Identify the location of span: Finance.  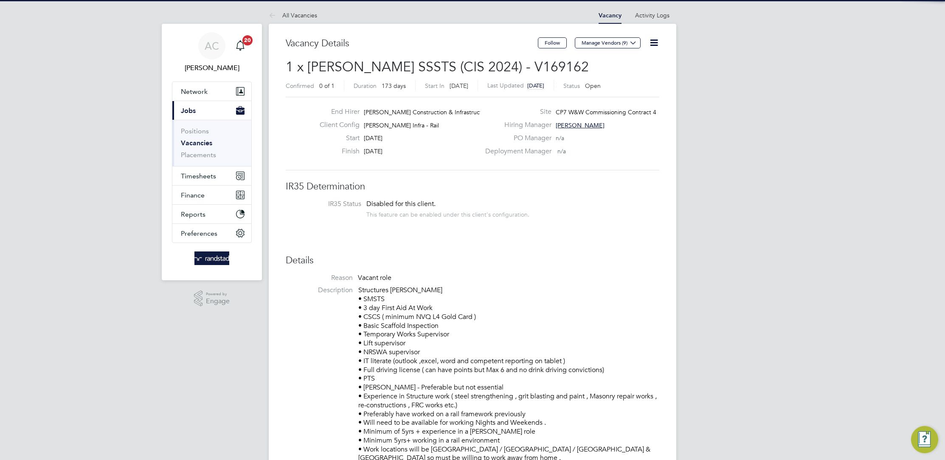
(193, 195).